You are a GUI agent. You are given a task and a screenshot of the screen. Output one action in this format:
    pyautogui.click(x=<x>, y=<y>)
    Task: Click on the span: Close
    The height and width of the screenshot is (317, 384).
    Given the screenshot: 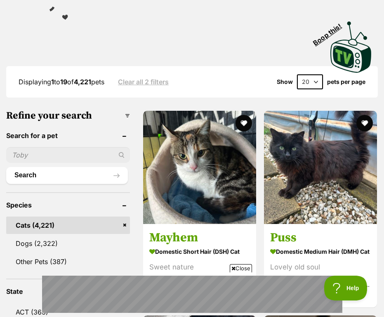 What is the action you would take?
    pyautogui.click(x=241, y=268)
    